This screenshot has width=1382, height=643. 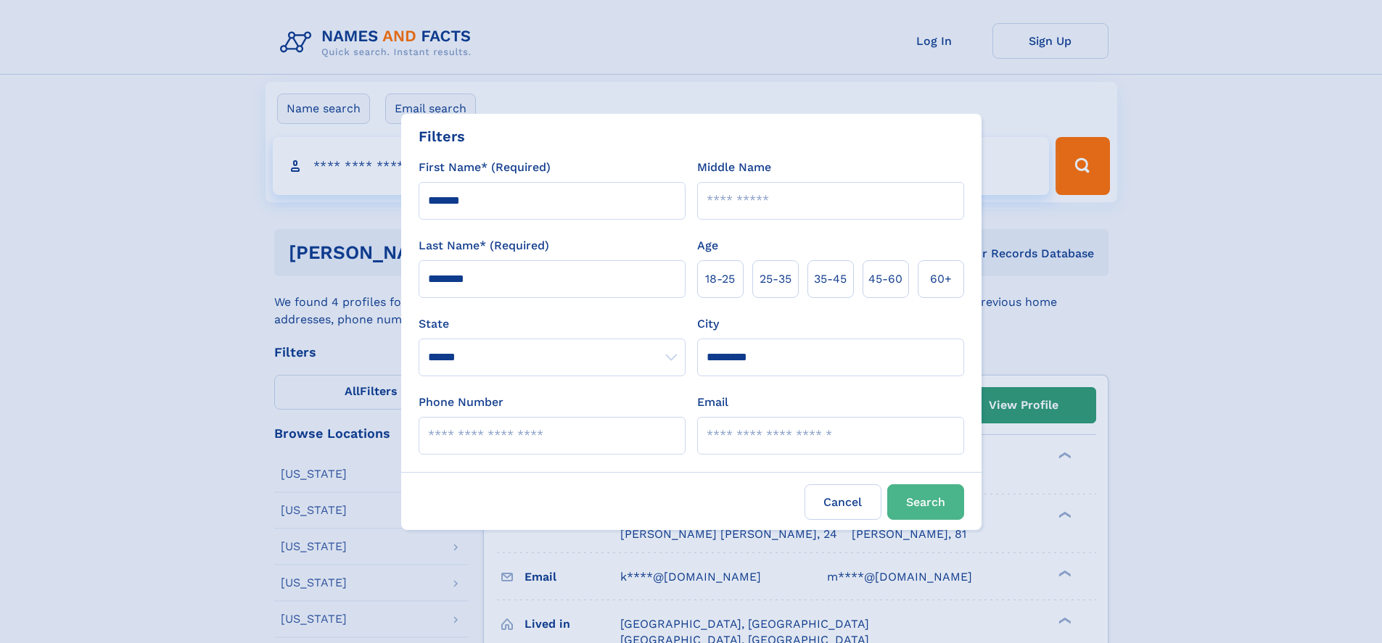 I want to click on label: Phone Number, so click(x=461, y=403).